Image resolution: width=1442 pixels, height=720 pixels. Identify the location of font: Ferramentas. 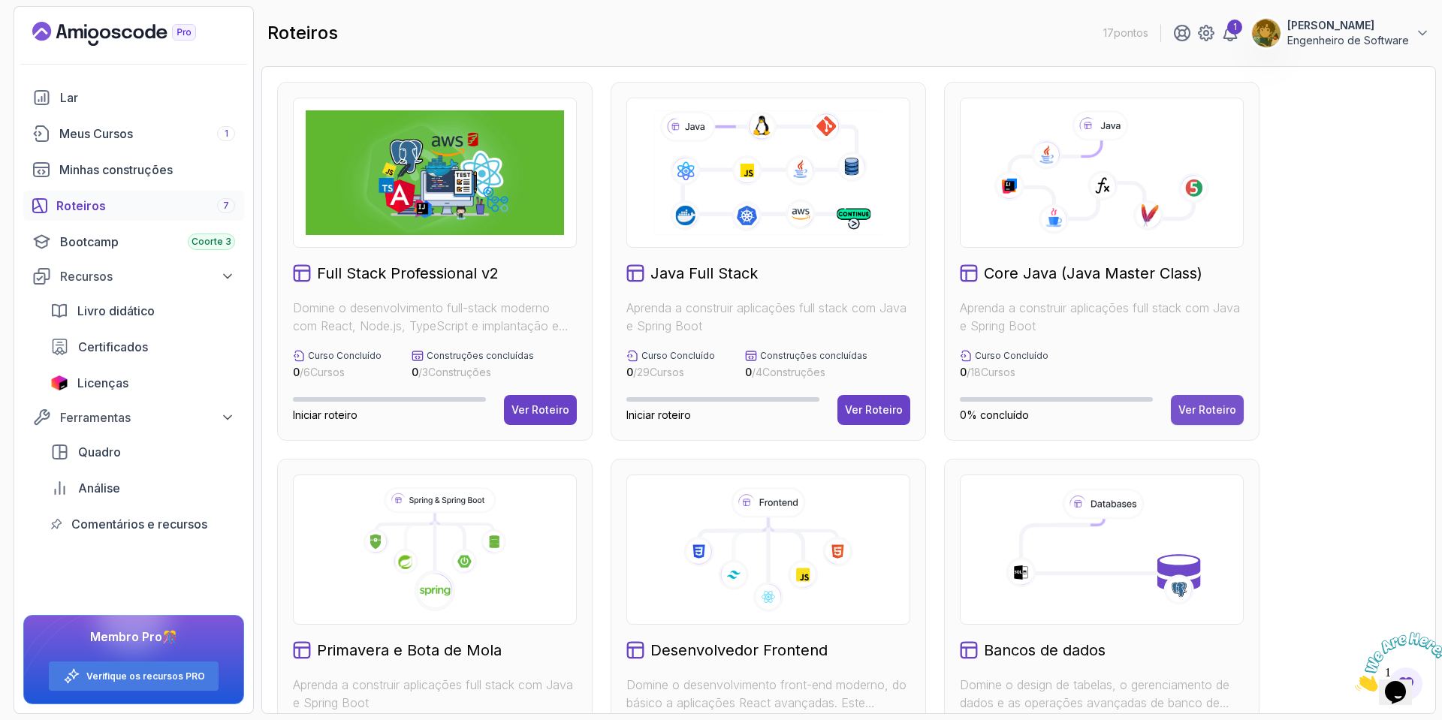
(95, 417).